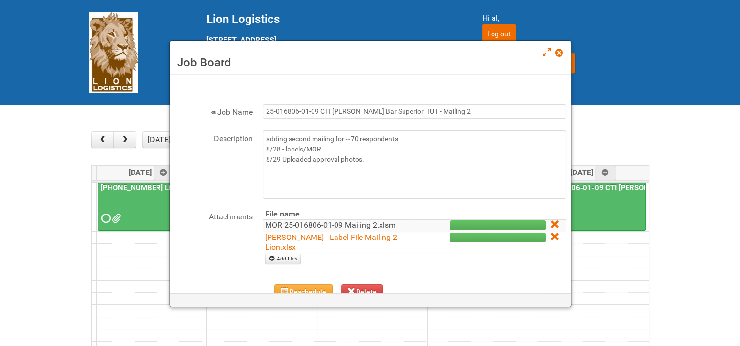  I want to click on h3: Job Board, so click(370, 63).